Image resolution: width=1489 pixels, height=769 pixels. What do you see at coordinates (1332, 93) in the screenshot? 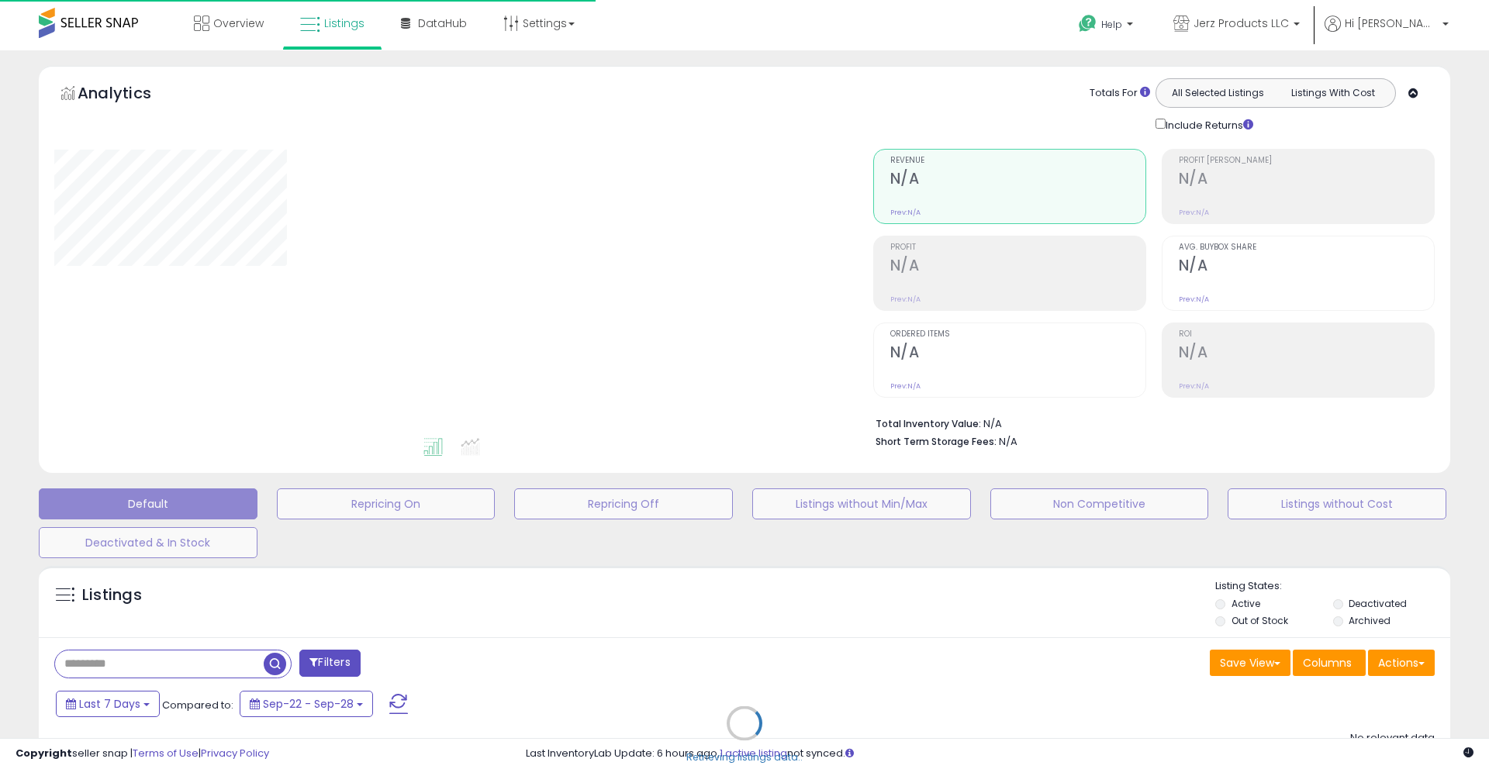
I see `button: Listings With Cost` at bounding box center [1332, 93].